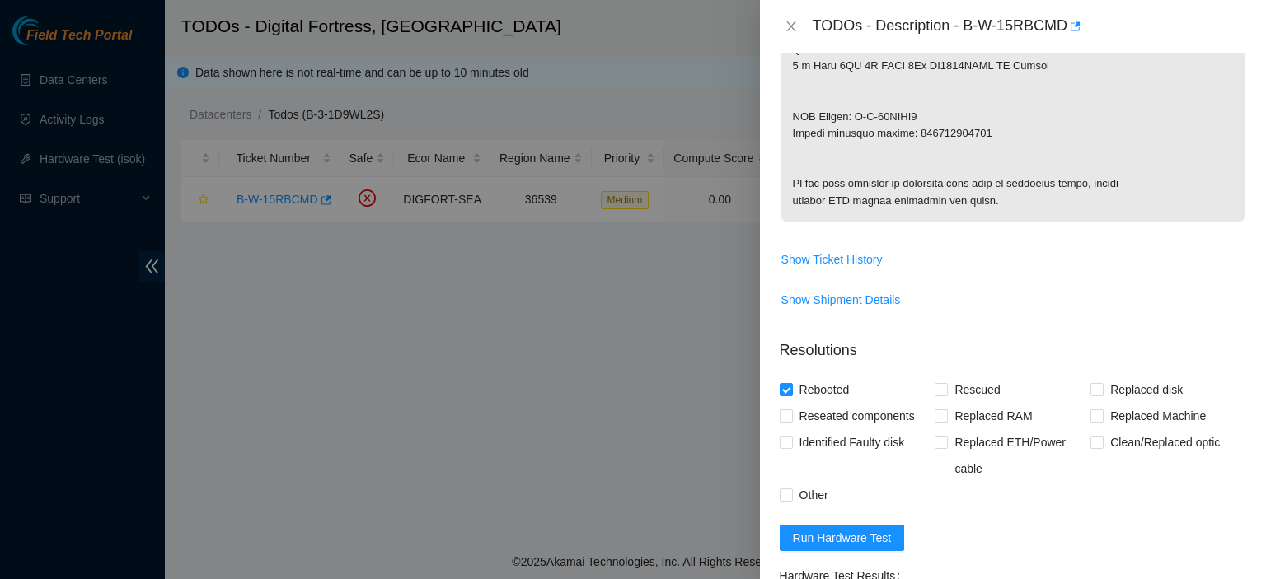 The height and width of the screenshot is (579, 1266). I want to click on button: Run Hardware Test, so click(842, 538).